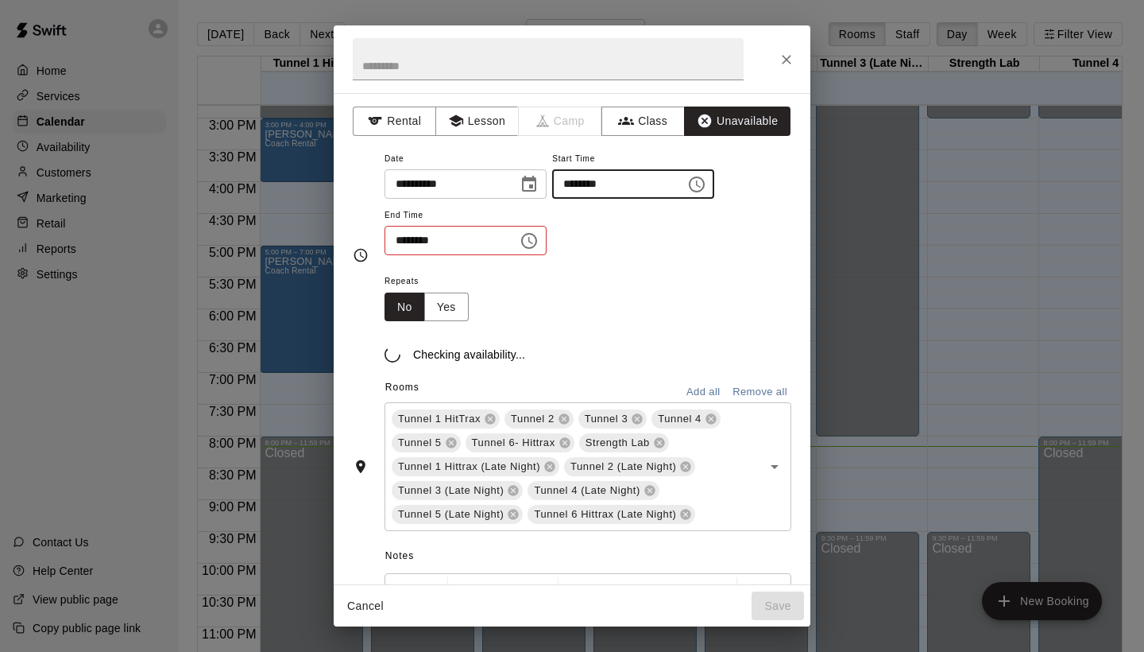  Describe the element at coordinates (718, 591) in the screenshot. I see `button: Insert Link` at that location.